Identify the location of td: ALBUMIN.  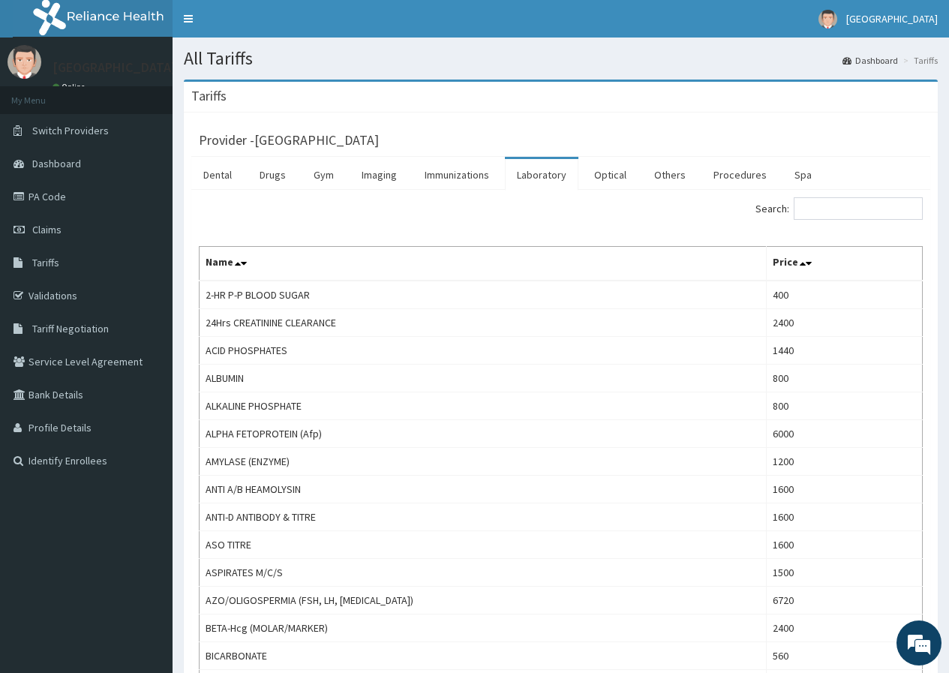
(483, 378).